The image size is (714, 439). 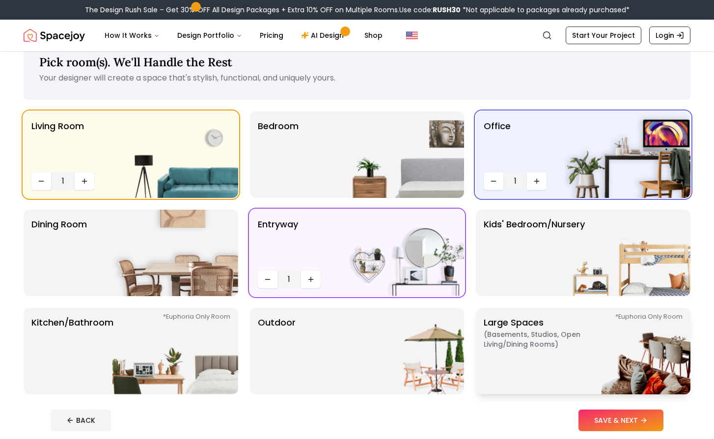 I want to click on a: Shop, so click(x=373, y=35).